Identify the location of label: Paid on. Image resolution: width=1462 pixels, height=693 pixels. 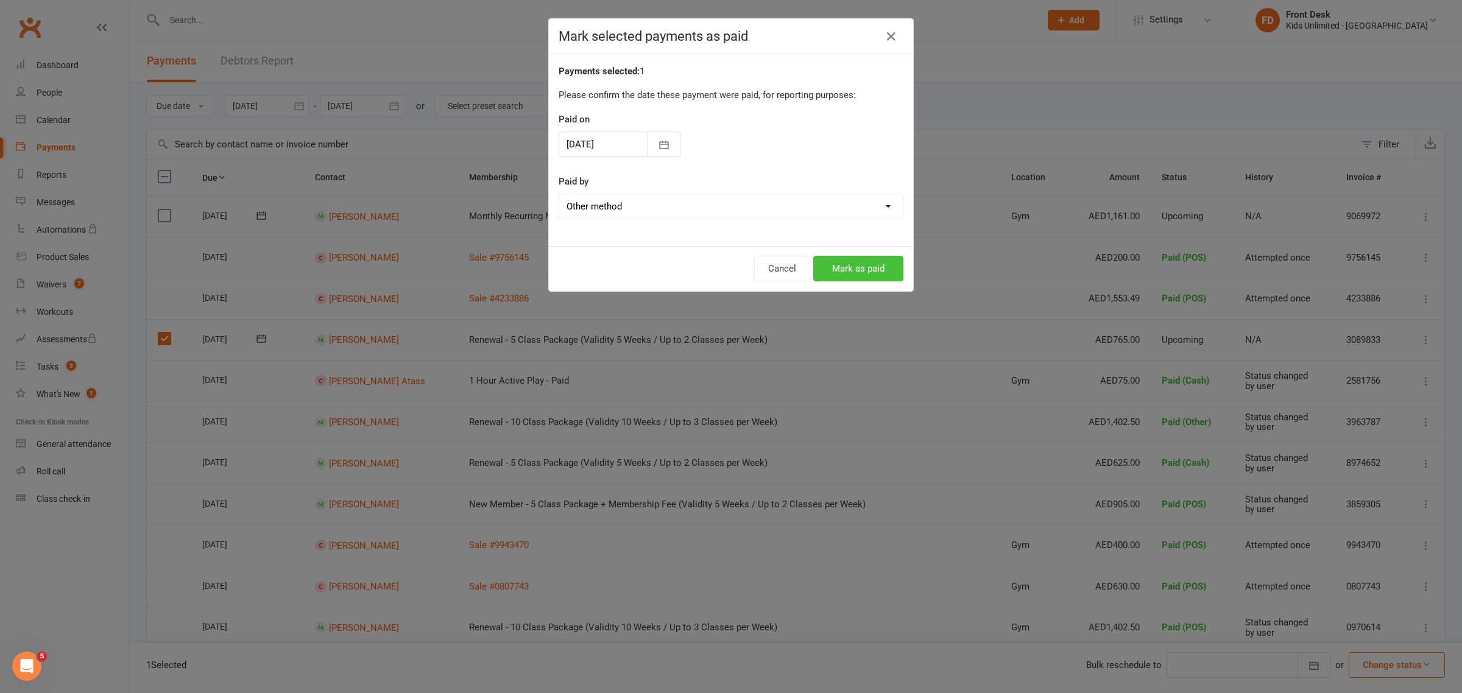
(574, 119).